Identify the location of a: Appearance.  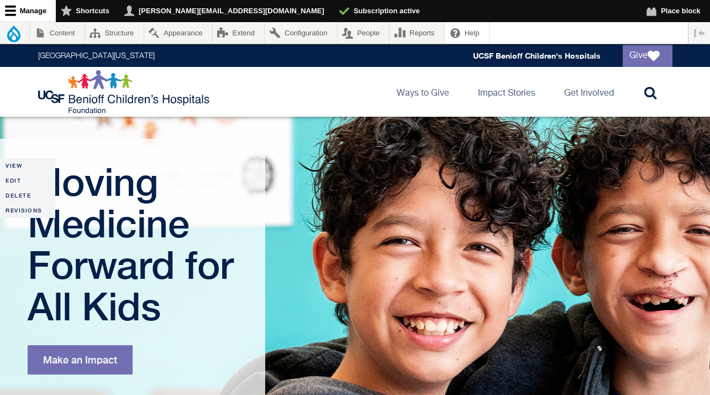
(178, 33).